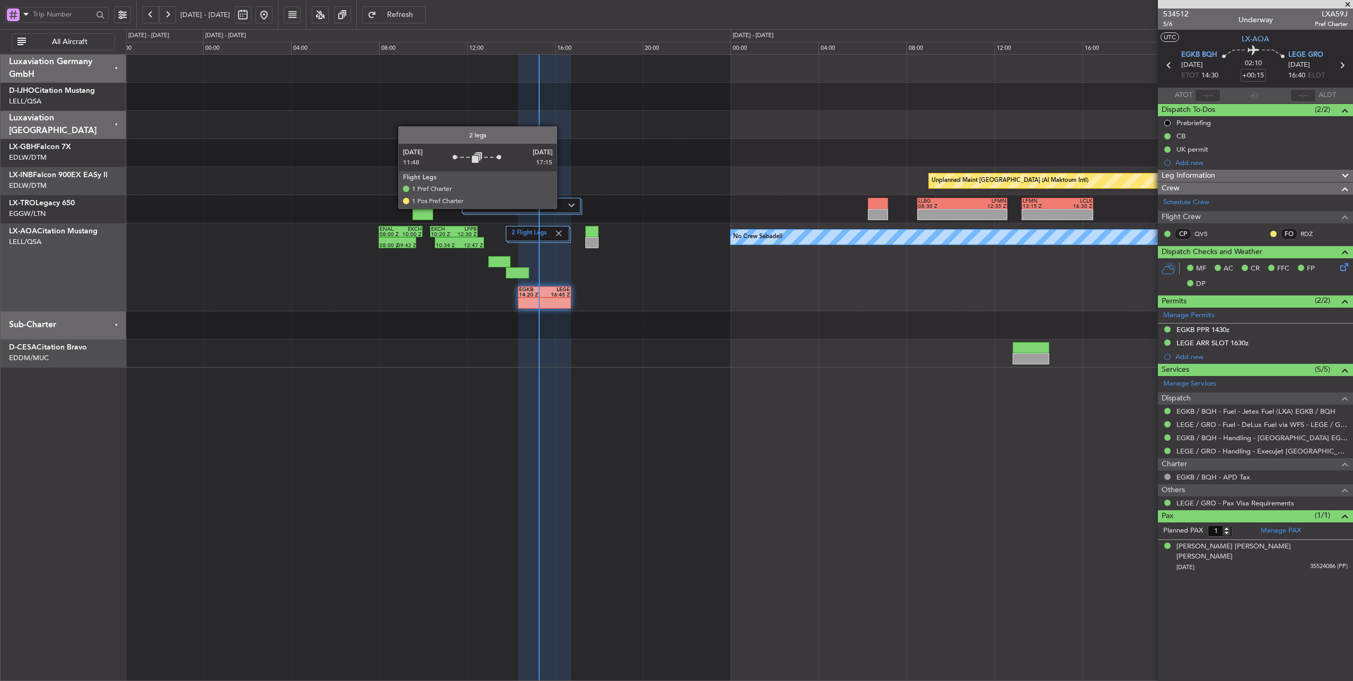  Describe the element at coordinates (940, 201) in the screenshot. I see `div: LLBG` at that location.